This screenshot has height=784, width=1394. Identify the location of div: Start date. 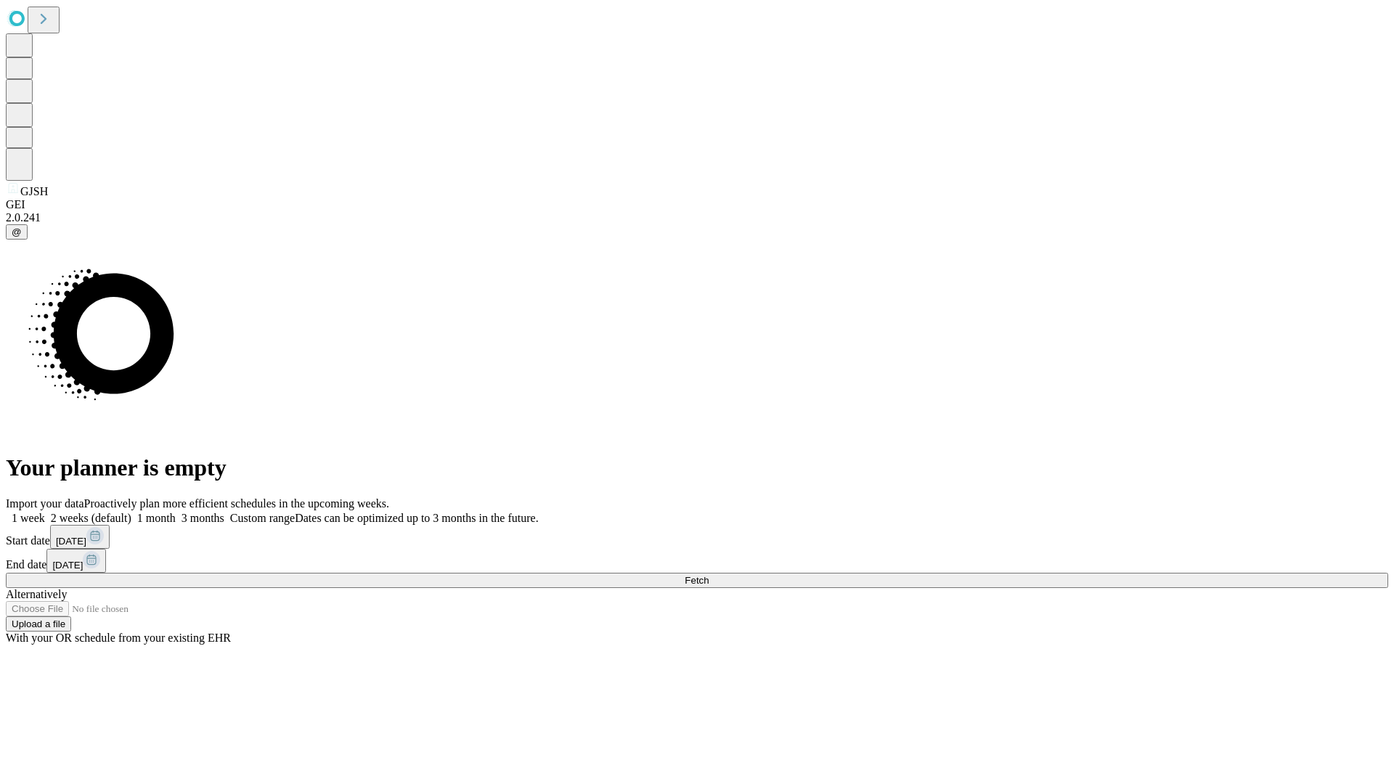
(697, 536).